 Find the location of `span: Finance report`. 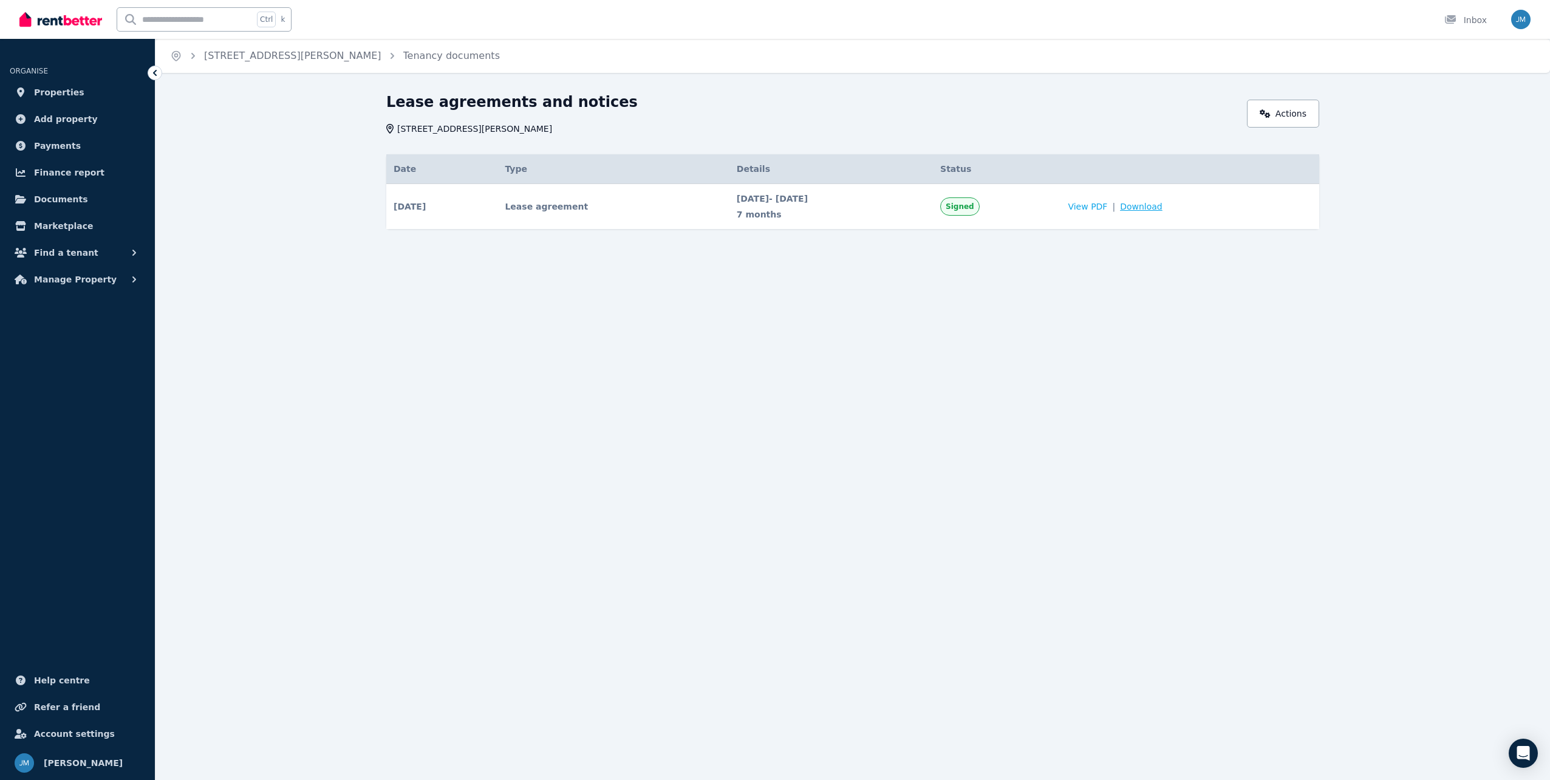

span: Finance report is located at coordinates (69, 172).